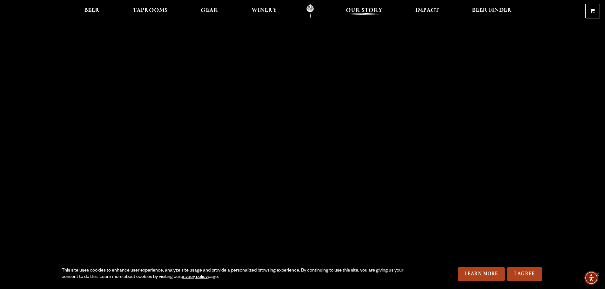 The height and width of the screenshot is (289, 605). Describe the element at coordinates (150, 10) in the screenshot. I see `span: Taprooms` at that location.